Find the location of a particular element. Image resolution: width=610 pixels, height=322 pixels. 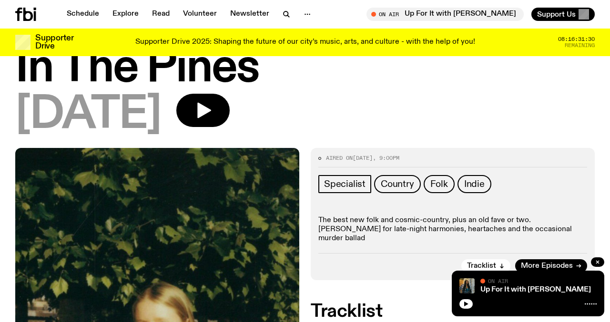

a: Read is located at coordinates (161, 14).